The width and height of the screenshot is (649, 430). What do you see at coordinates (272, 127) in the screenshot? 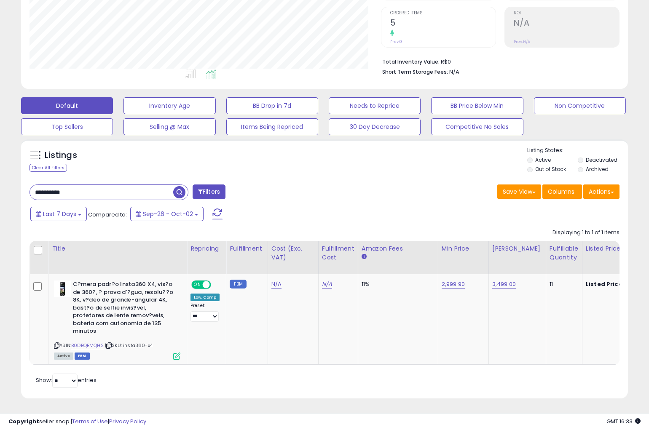
I see `button: Items Being Repriced` at bounding box center [272, 127].